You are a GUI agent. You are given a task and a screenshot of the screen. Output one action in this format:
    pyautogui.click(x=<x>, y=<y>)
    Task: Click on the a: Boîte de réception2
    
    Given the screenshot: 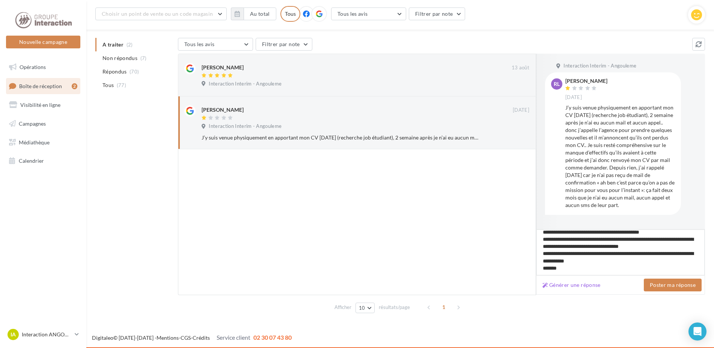 What is the action you would take?
    pyautogui.click(x=43, y=86)
    